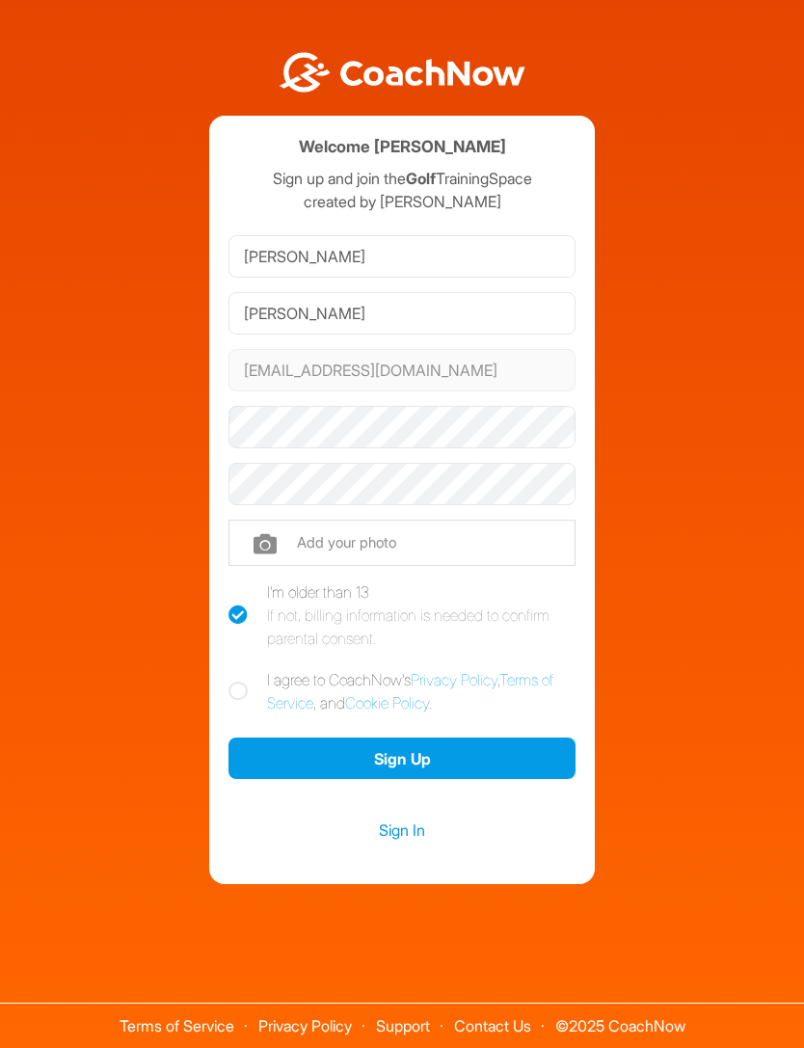 The height and width of the screenshot is (1048, 804). Describe the element at coordinates (402, 370) in the screenshot. I see `input: Email` at that location.